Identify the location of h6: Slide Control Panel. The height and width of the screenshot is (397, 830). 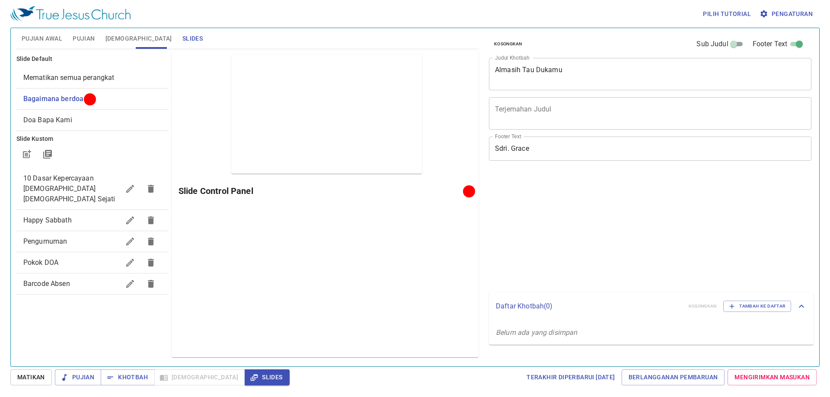
(322, 191).